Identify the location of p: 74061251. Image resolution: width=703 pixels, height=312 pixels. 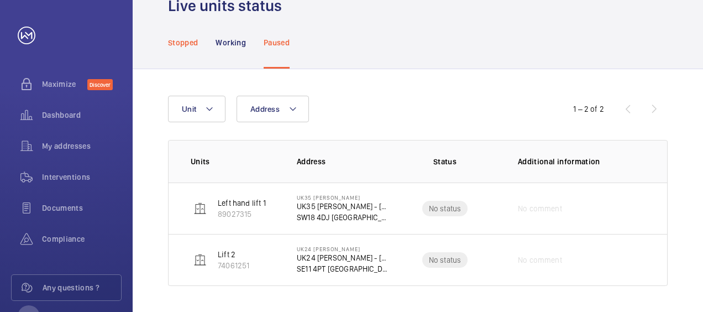
(233, 265).